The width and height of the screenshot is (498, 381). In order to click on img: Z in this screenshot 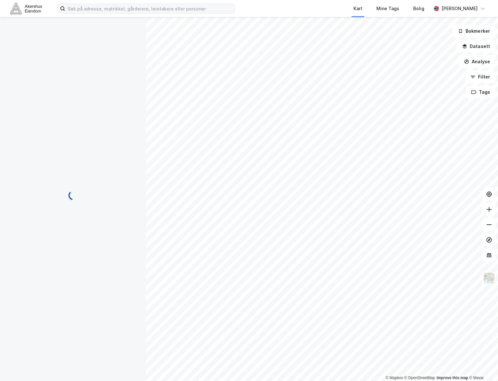, I will do `click(489, 278)`.